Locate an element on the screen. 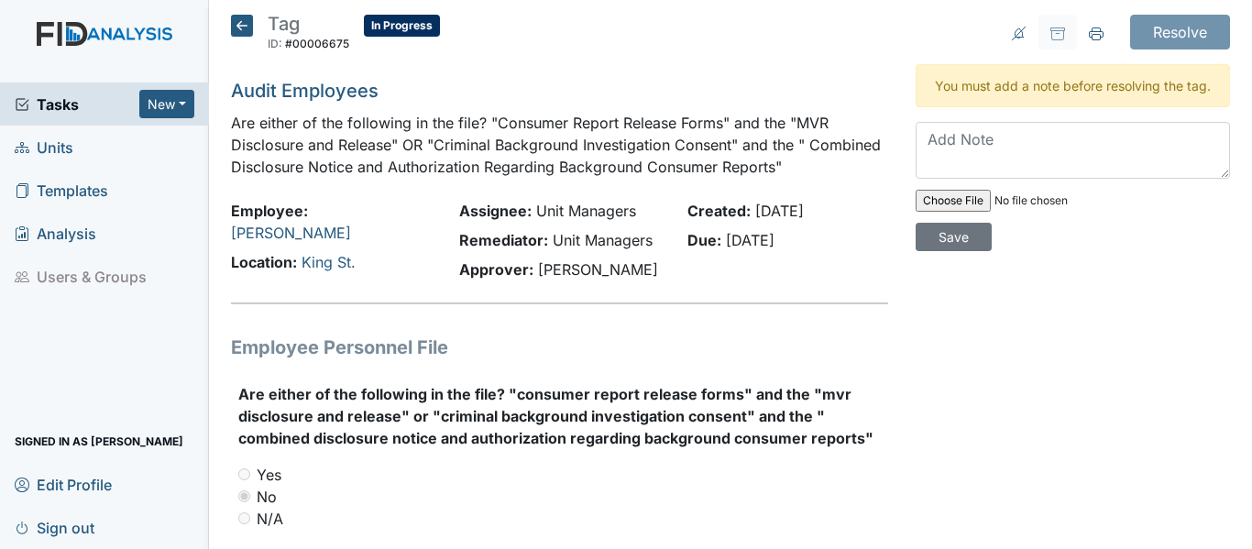 The image size is (1252, 549). h1: Employee Personnel File is located at coordinates (559, 347).